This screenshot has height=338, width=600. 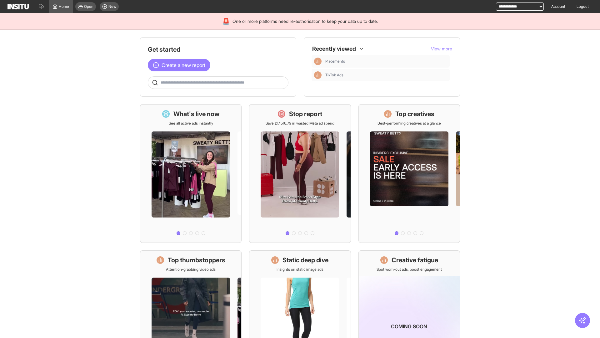 I want to click on span: New, so click(x=112, y=7).